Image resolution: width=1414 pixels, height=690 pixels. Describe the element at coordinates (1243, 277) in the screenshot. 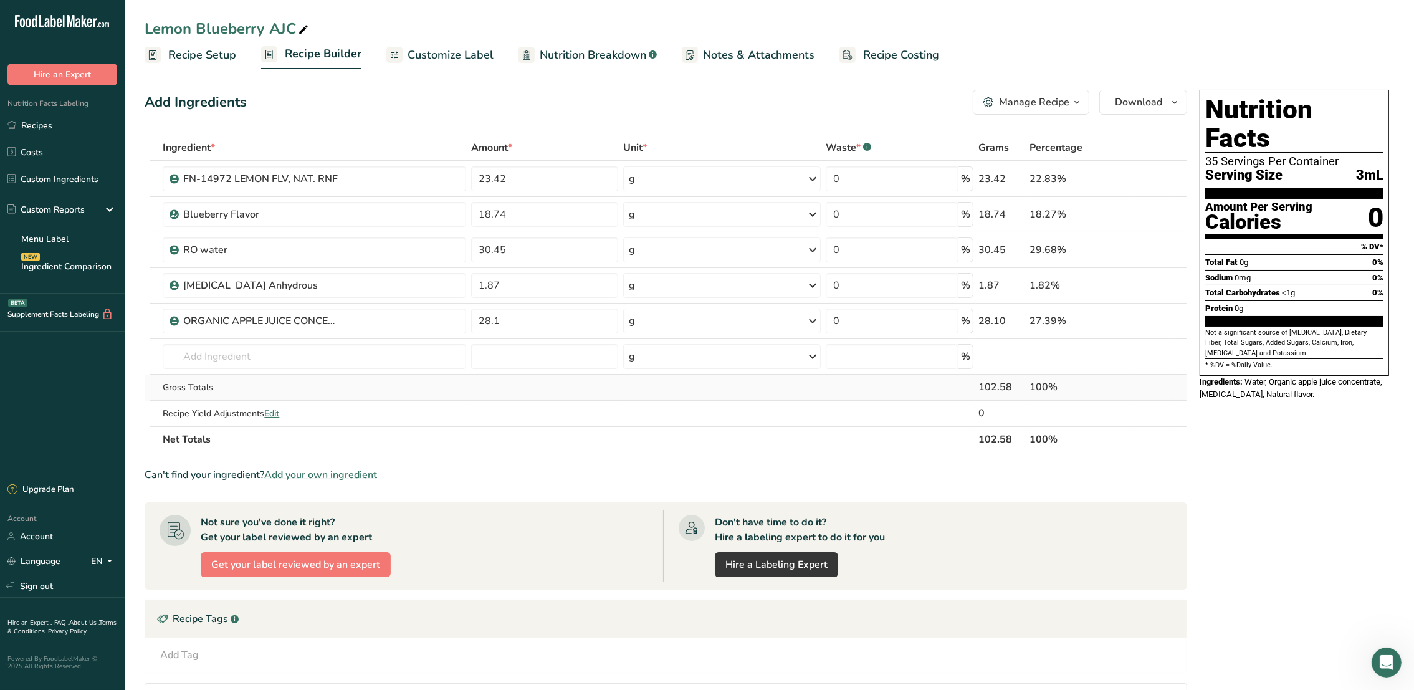

I see `span: 0mg` at that location.